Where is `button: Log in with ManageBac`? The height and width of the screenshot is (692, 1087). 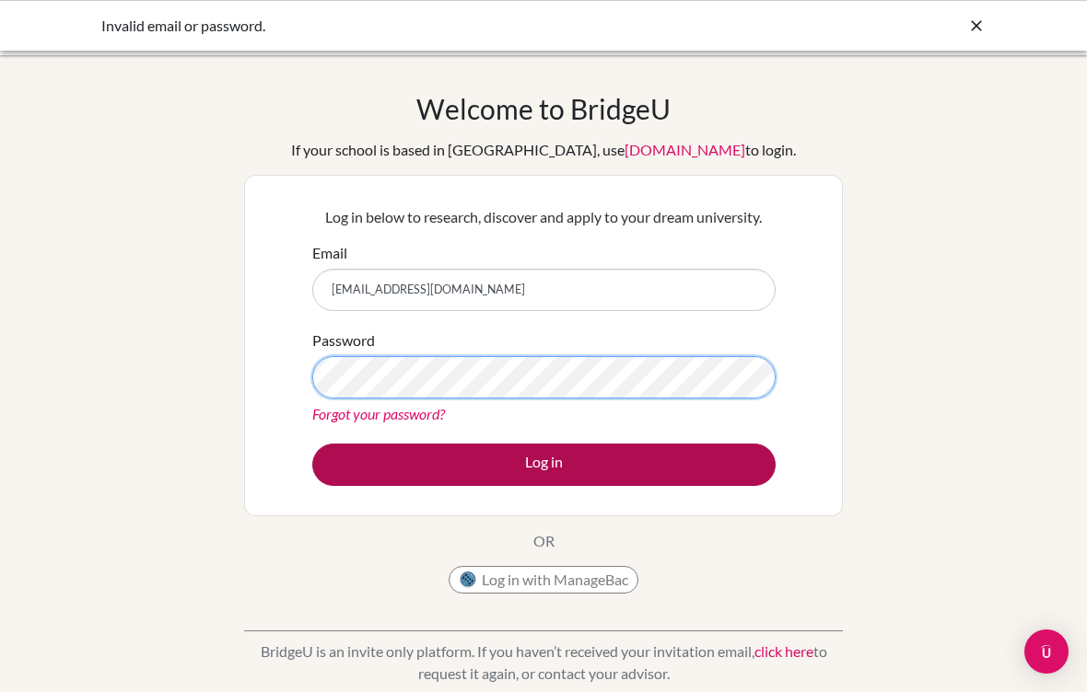
button: Log in with ManageBac is located at coordinates (543, 580).